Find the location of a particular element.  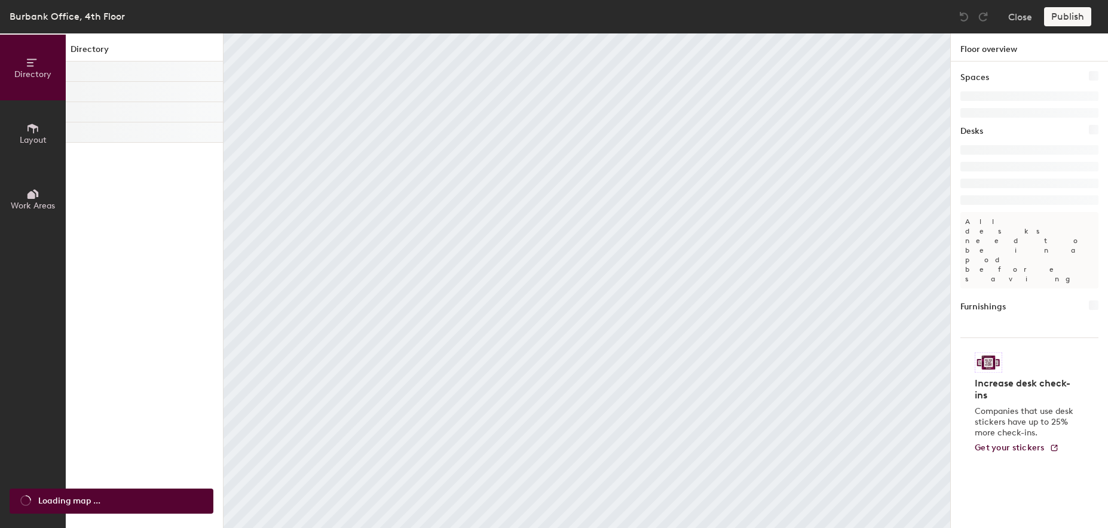

span: Loading map ... is located at coordinates (69, 502).